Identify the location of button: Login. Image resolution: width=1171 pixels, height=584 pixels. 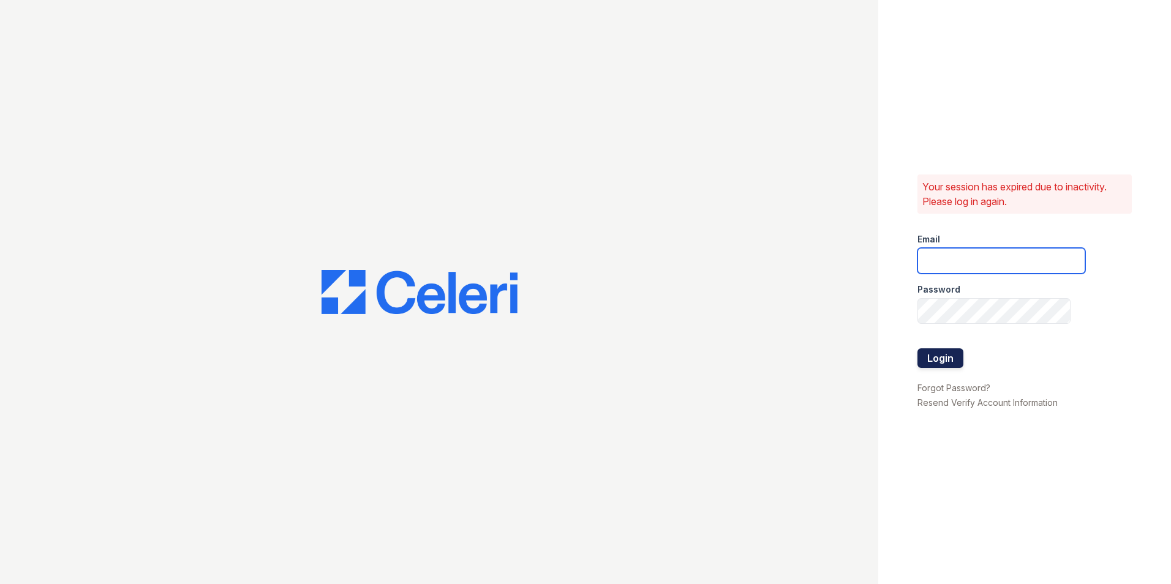
(940, 358).